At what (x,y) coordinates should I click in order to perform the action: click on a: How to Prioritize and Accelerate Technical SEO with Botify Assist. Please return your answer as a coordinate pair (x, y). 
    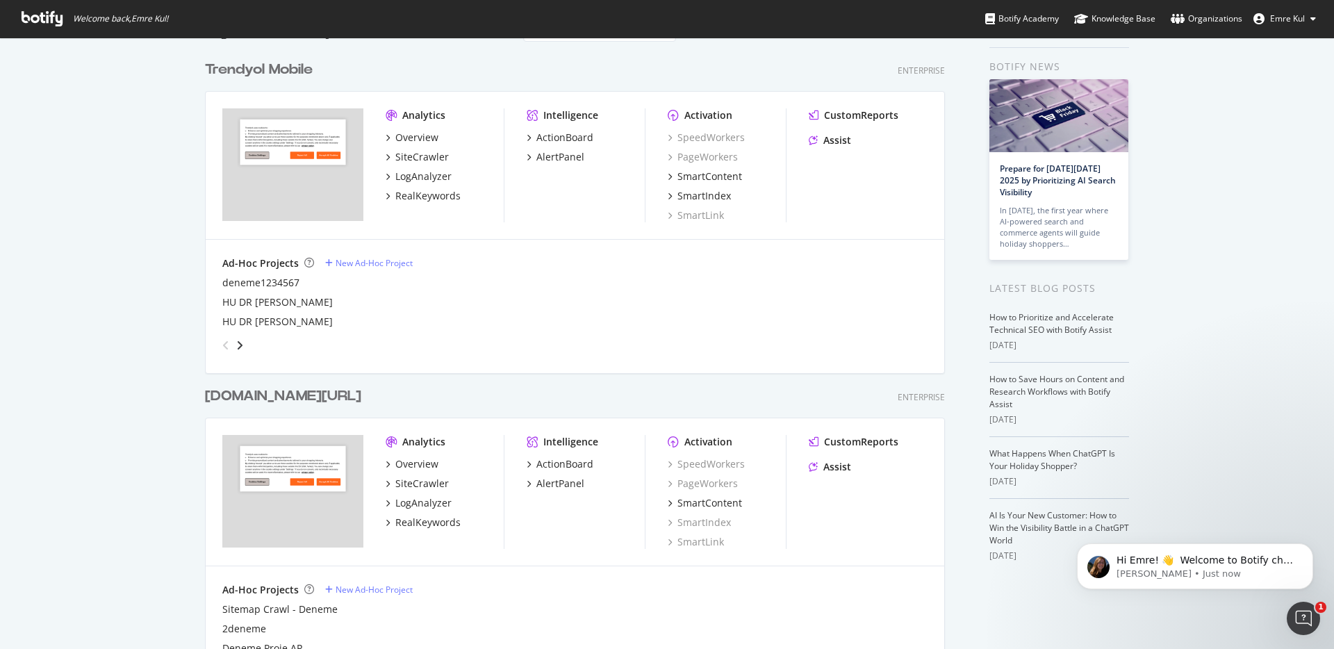
    Looking at the image, I should click on (1051, 323).